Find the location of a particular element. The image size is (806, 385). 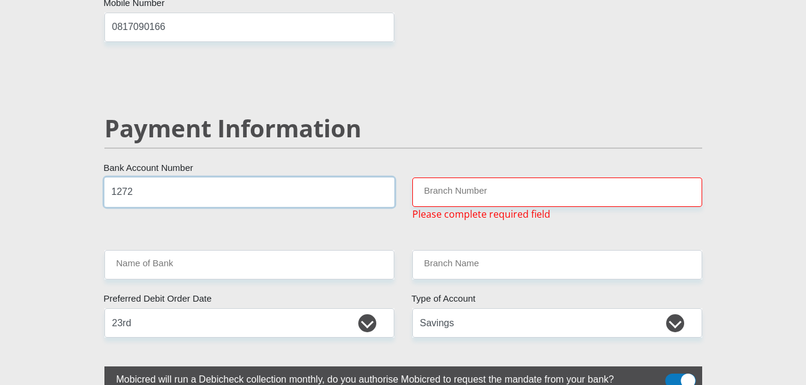

span: Please complete required field is located at coordinates (481, 214).